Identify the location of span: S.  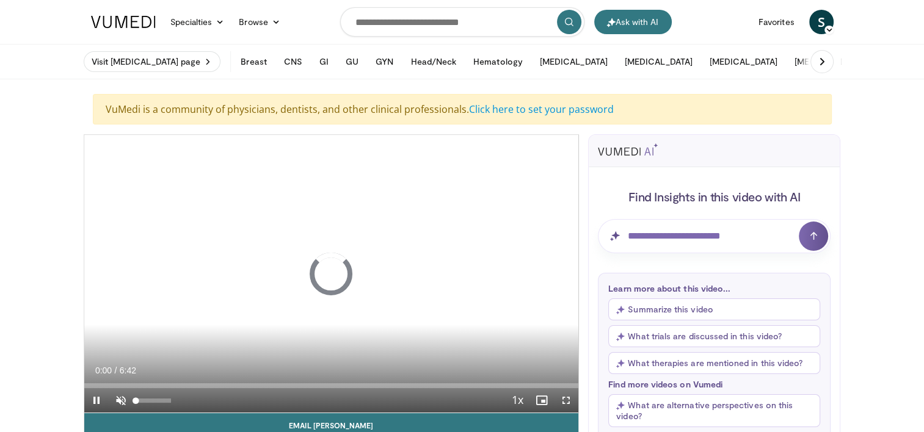
(821, 22).